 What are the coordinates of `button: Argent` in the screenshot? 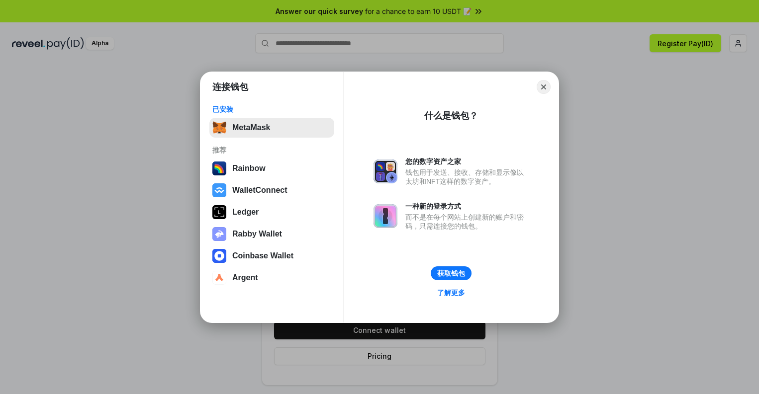 It's located at (272, 278).